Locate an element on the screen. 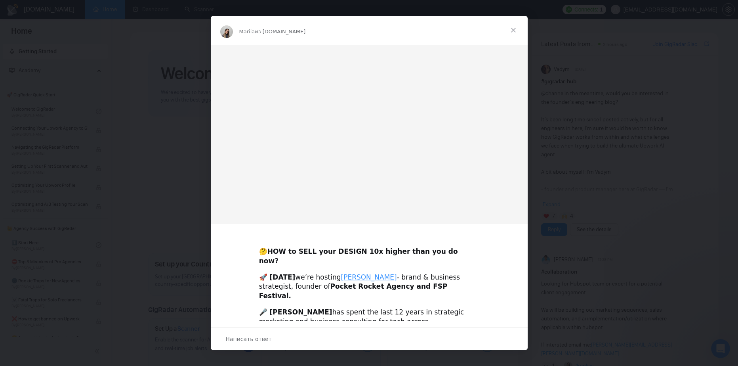  b: HOW to SELL your DESIGN 10x higher than you do now? is located at coordinates (359, 256).